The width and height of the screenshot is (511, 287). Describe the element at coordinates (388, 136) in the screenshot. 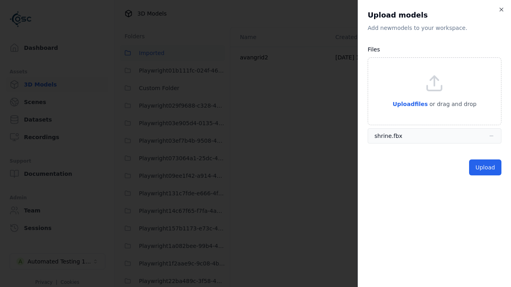

I see `div: shrine.fbx` at that location.